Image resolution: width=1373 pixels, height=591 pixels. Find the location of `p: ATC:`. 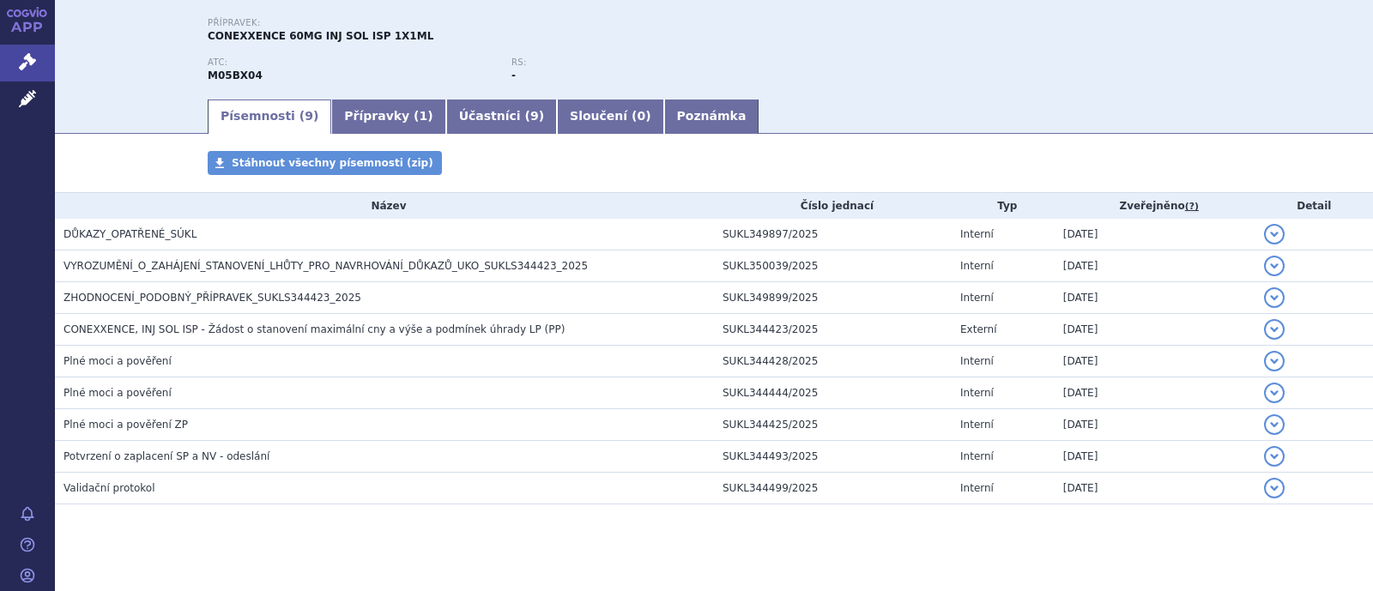

p: ATC: is located at coordinates (351, 63).